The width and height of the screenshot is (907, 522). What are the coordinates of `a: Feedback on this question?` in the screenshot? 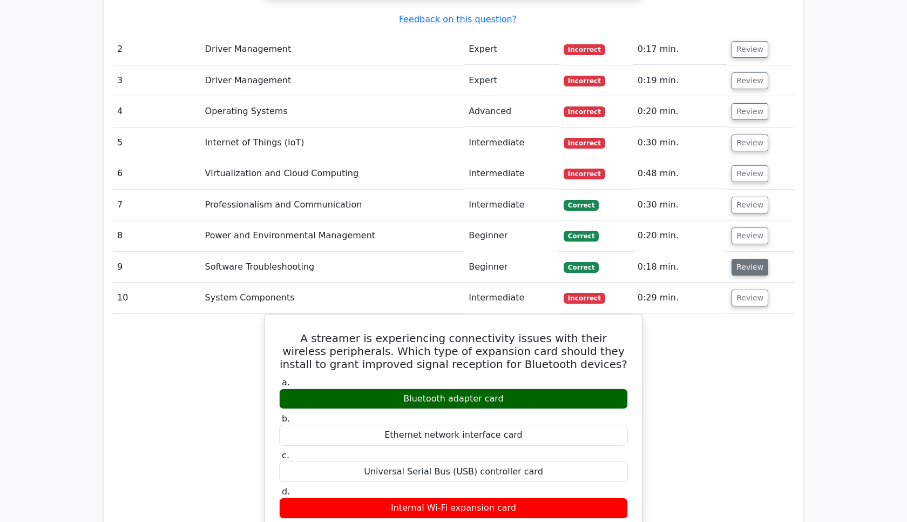 It's located at (458, 19).